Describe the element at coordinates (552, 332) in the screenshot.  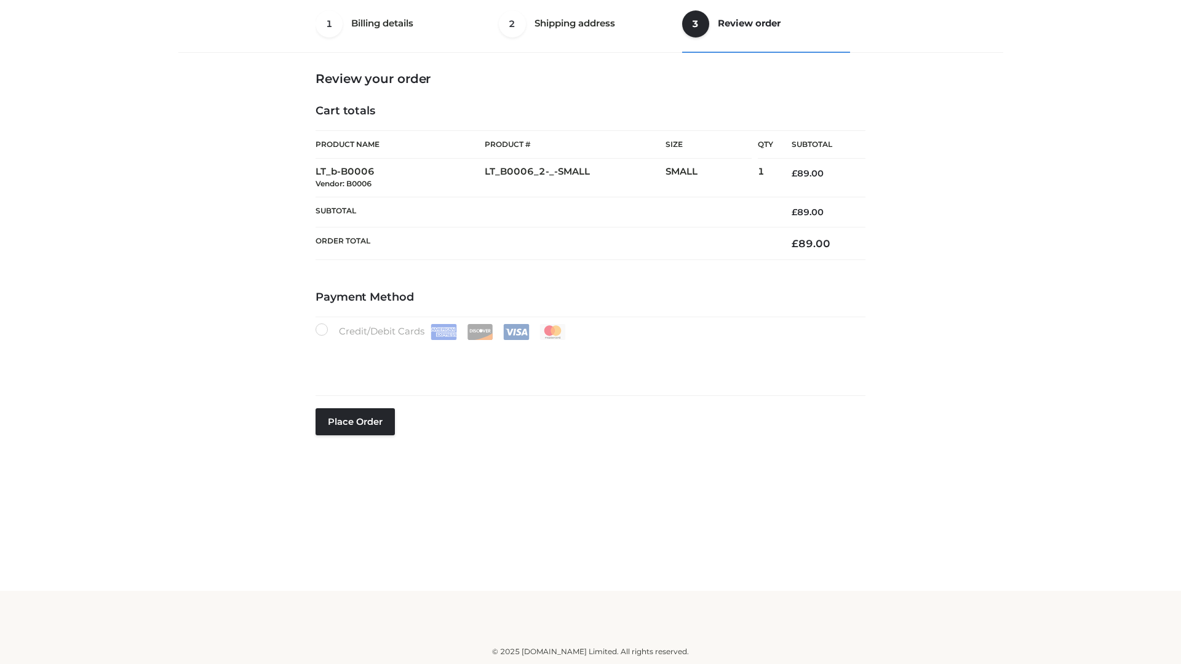
I see `img: Mastercard` at that location.